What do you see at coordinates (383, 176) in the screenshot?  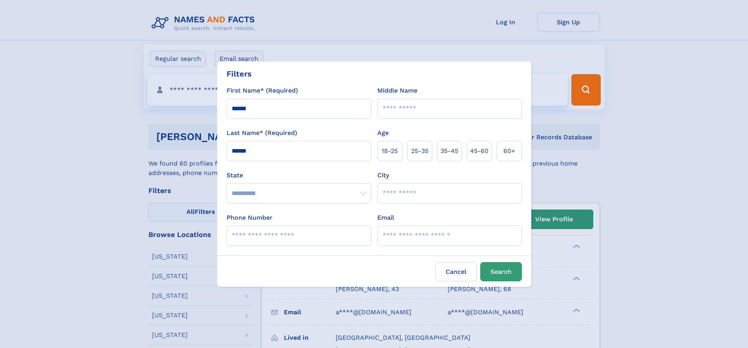 I see `label: City` at bounding box center [383, 176].